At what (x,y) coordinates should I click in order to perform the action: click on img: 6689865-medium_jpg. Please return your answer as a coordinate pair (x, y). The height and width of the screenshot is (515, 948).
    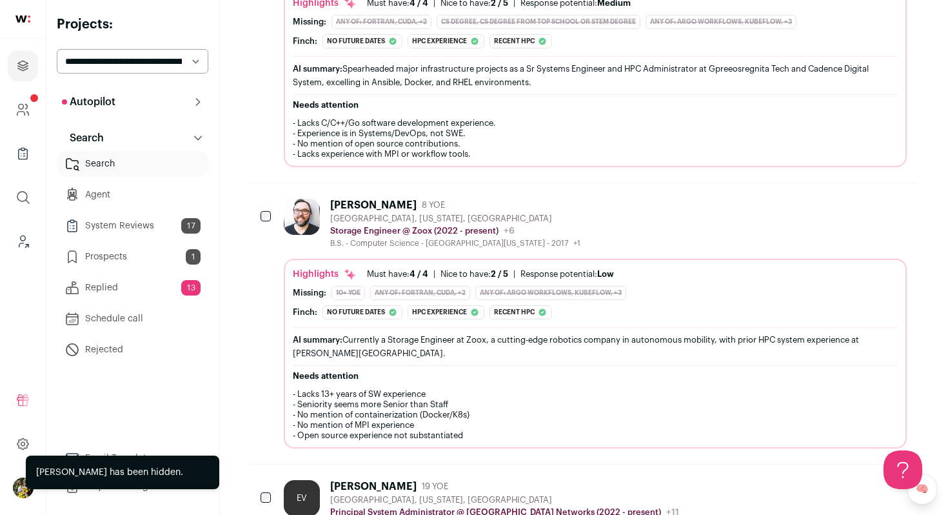
    Looking at the image, I should click on (23, 488).